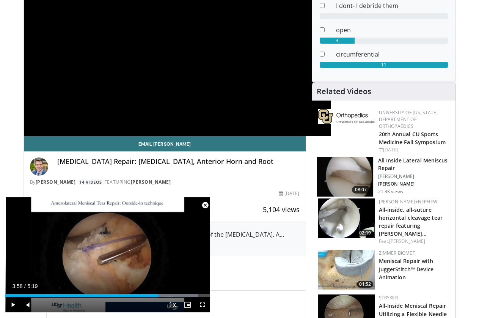 Image resolution: width=479 pixels, height=318 pixels. Describe the element at coordinates (108, 296) in the screenshot. I see `div: Progress Bar` at that location.